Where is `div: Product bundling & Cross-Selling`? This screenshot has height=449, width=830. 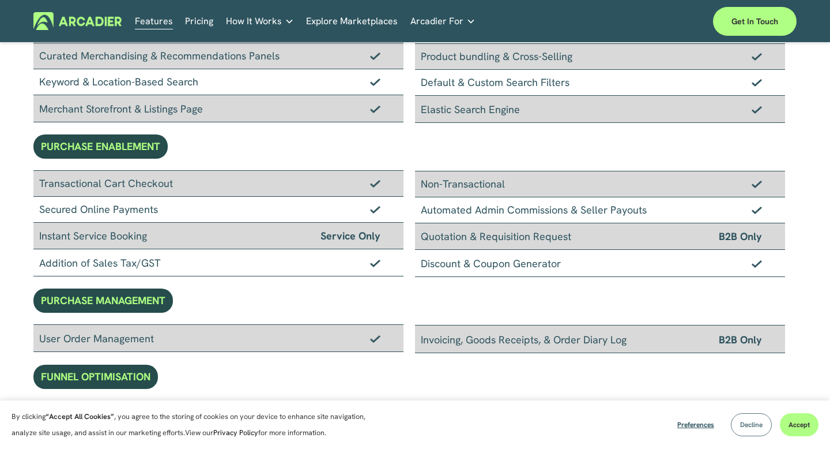
div: Product bundling & Cross-Selling is located at coordinates (600, 57).